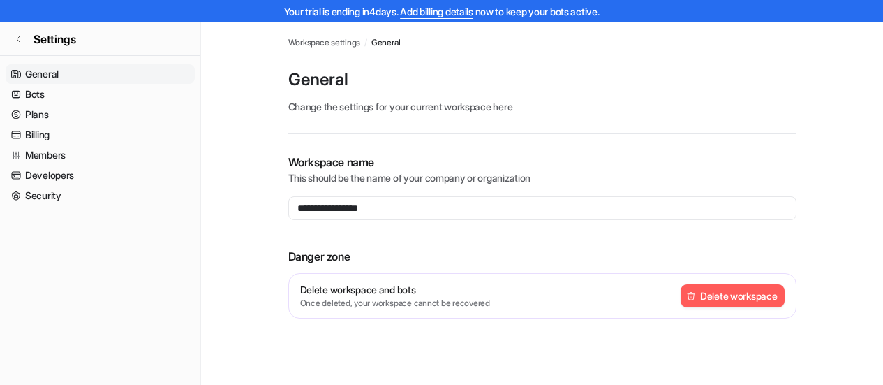  I want to click on span: Workspace settings, so click(325, 43).